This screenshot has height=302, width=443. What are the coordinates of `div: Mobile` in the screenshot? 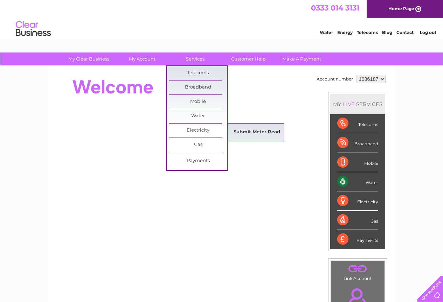 It's located at (358, 163).